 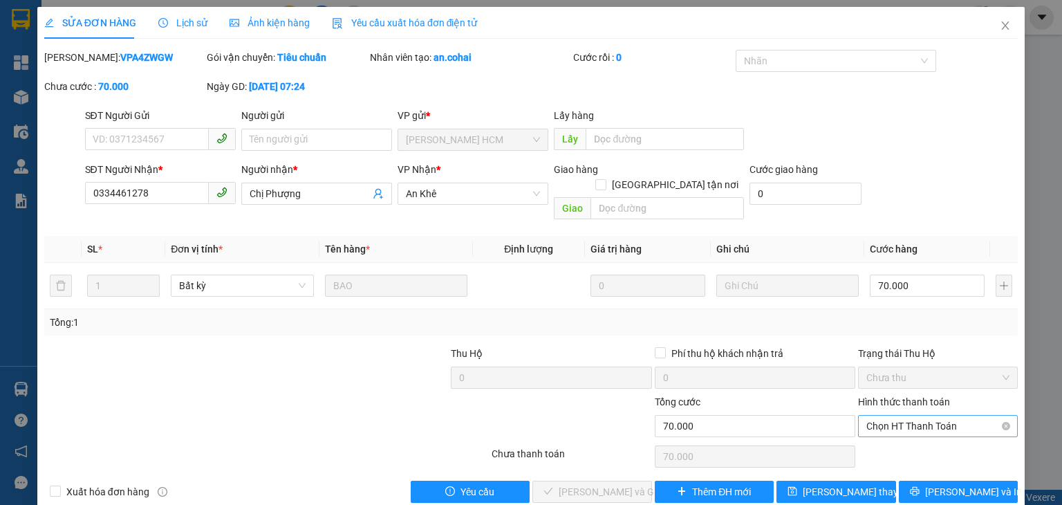 What do you see at coordinates (467, 353) in the screenshot?
I see `span: Thu Hộ` at bounding box center [467, 353].